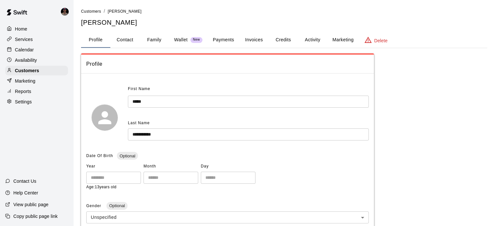 The height and width of the screenshot is (226, 495). Describe the element at coordinates (171, 167) in the screenshot. I see `span: Month` at that location.